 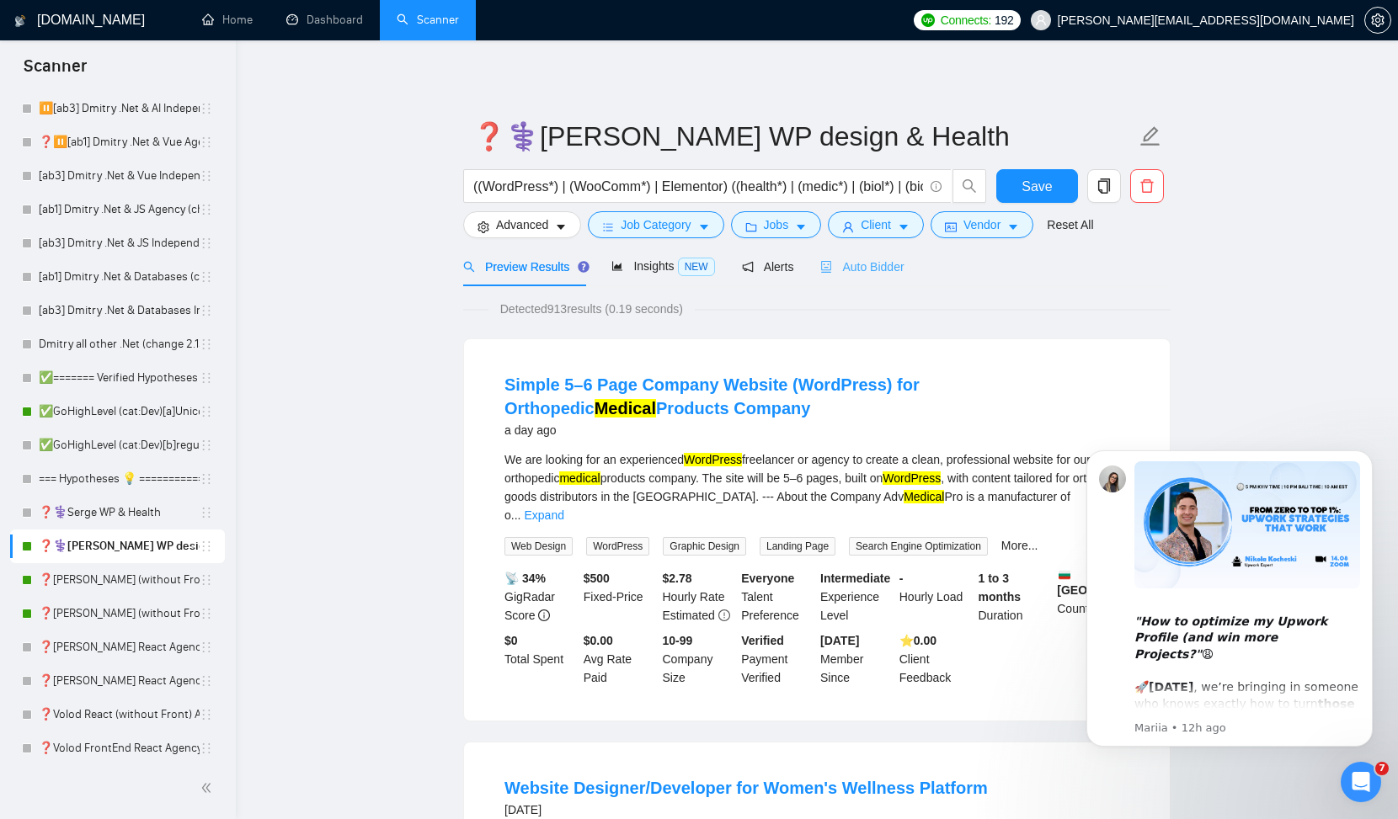 I want to click on span: 192, so click(x=1004, y=20).